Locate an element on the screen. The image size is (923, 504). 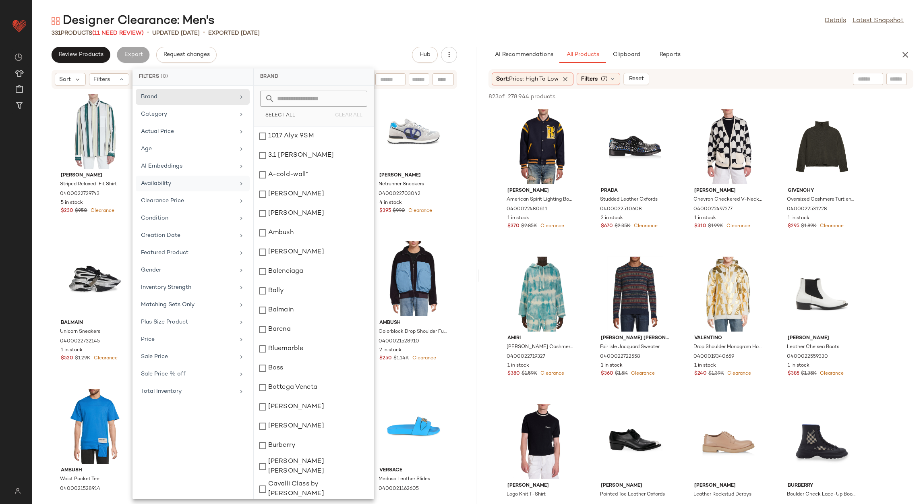
span: 0400022719327 is located at coordinates (526, 357).